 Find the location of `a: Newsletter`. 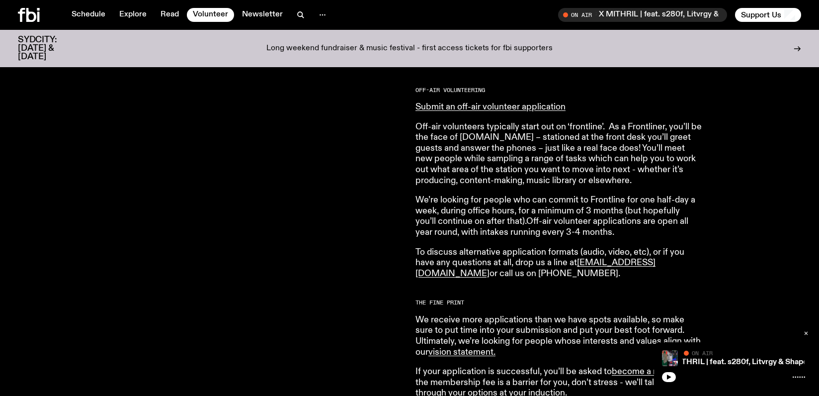

a: Newsletter is located at coordinates (263, 15).